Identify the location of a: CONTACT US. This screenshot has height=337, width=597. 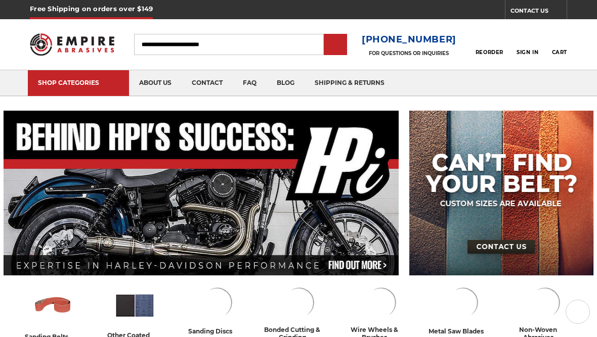
(538, 12).